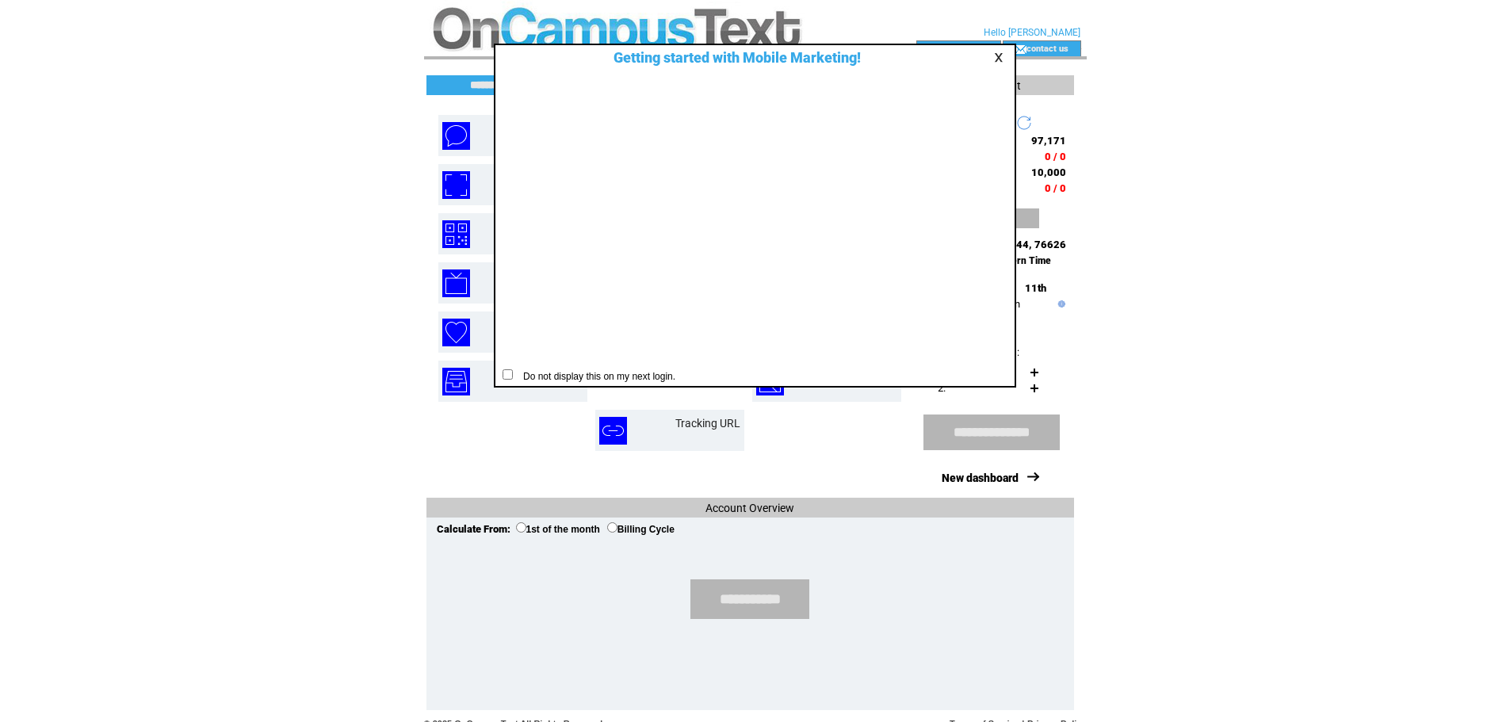 This screenshot has width=1510, height=722. What do you see at coordinates (456, 234) in the screenshot?
I see `img: qr-codes.png` at bounding box center [456, 234].